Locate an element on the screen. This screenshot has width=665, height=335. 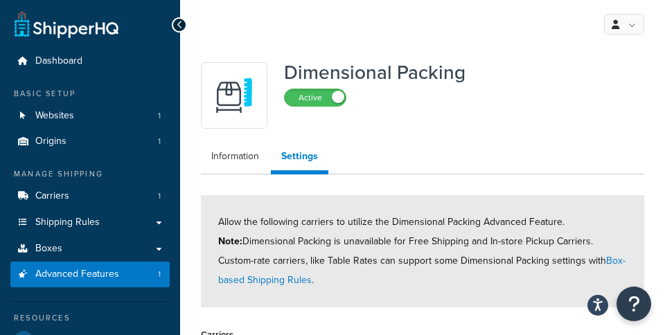
li: Origins is located at coordinates (90, 141).